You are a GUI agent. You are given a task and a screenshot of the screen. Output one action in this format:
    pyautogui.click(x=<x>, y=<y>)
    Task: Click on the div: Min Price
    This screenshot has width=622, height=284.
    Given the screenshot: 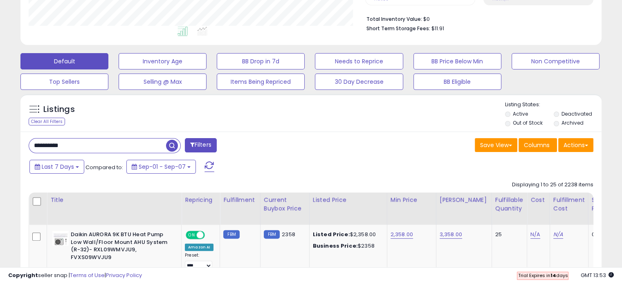 What is the action you would take?
    pyautogui.click(x=412, y=200)
    